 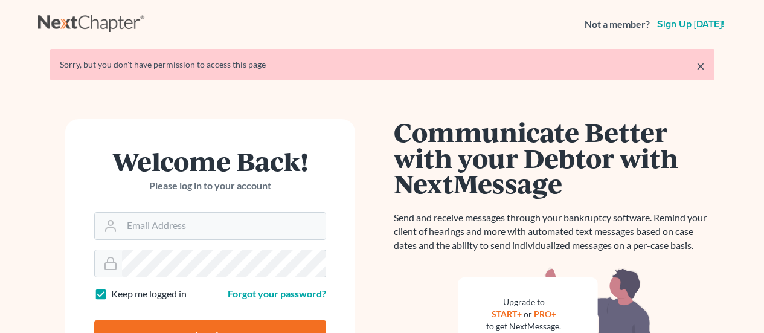 I want to click on a: Forgot your password?, so click(x=277, y=293).